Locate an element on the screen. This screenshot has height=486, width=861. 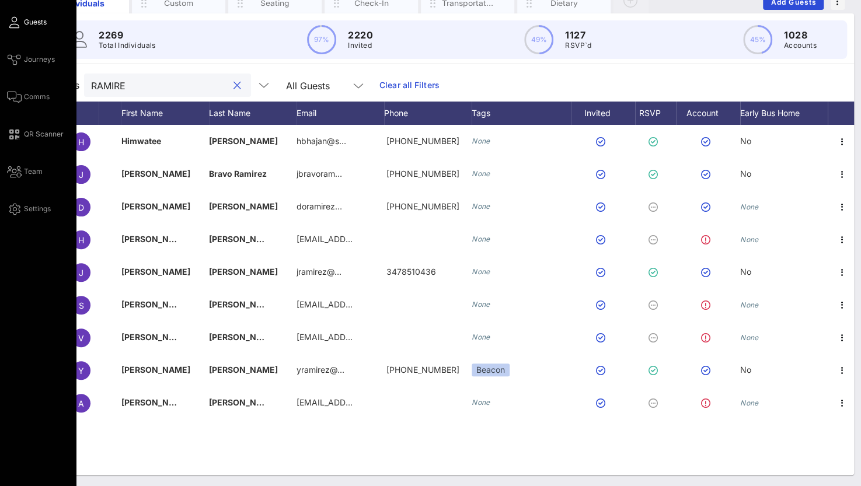
span: J is located at coordinates (81, 175).